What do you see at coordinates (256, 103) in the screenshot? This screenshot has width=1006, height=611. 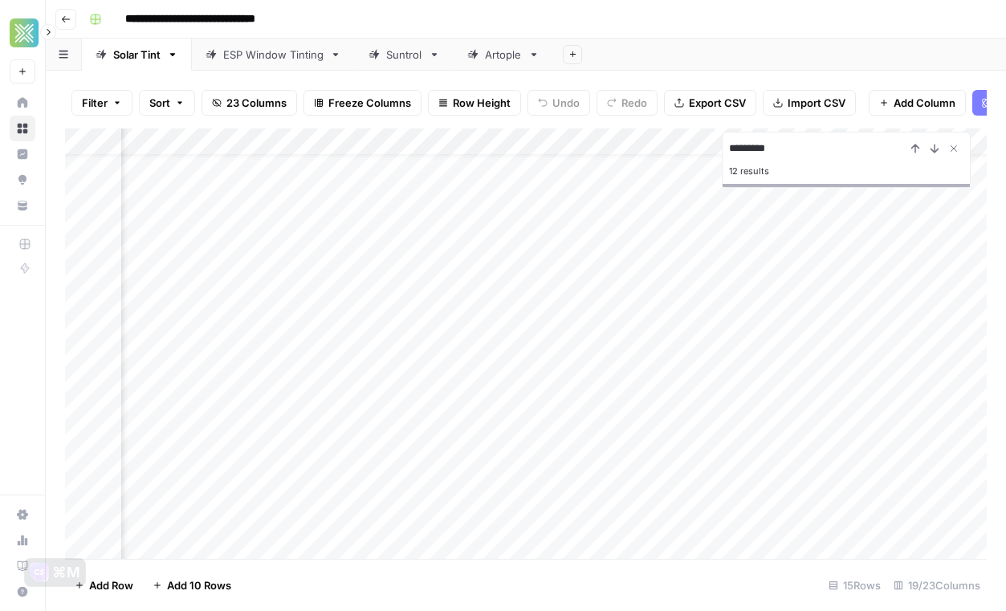 I see `span: 23 Columns` at bounding box center [256, 103].